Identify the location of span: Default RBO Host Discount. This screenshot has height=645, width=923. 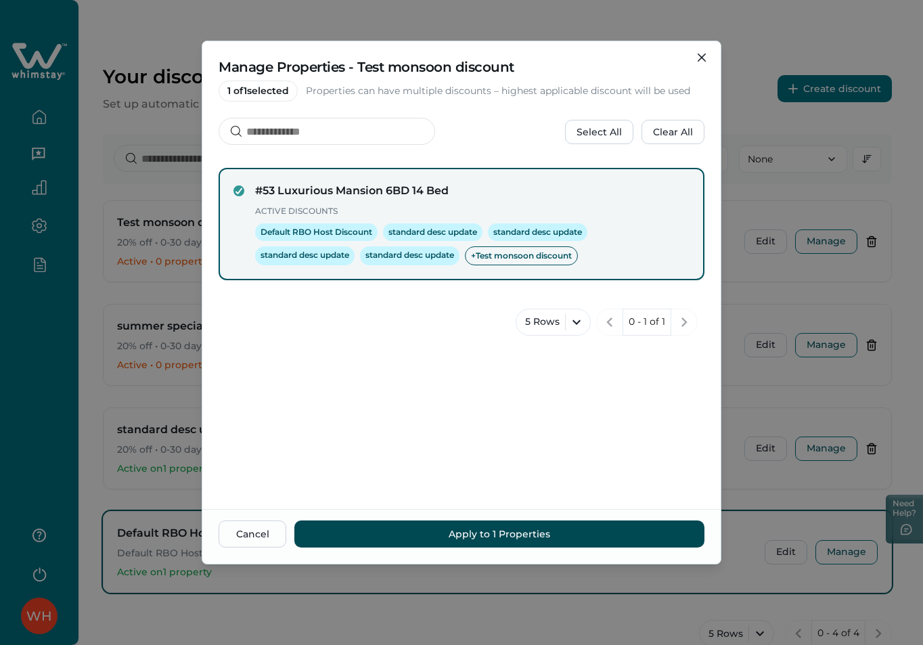
(316, 232).